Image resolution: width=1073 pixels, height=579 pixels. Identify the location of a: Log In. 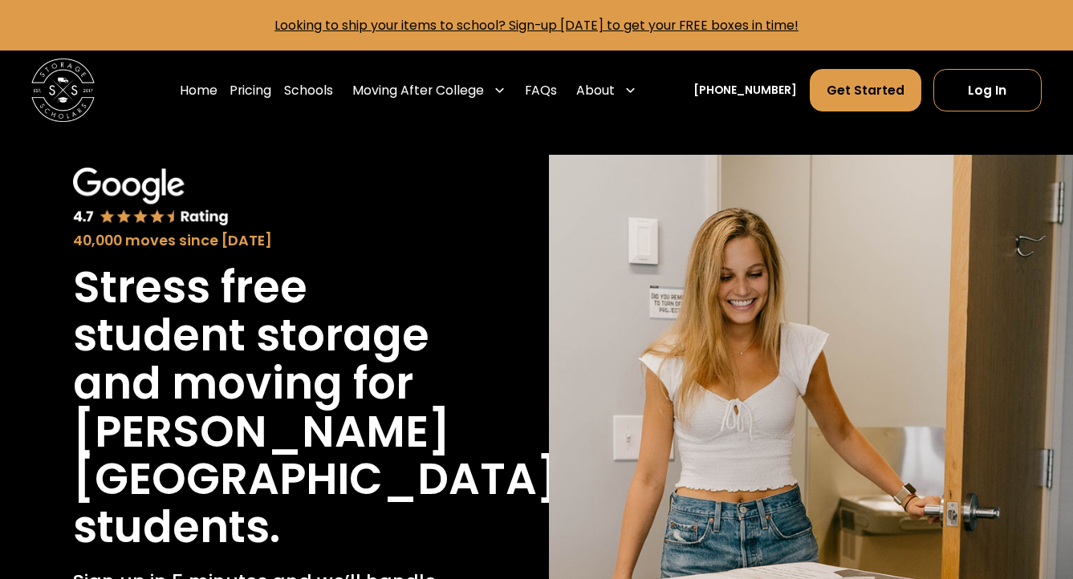
(987, 90).